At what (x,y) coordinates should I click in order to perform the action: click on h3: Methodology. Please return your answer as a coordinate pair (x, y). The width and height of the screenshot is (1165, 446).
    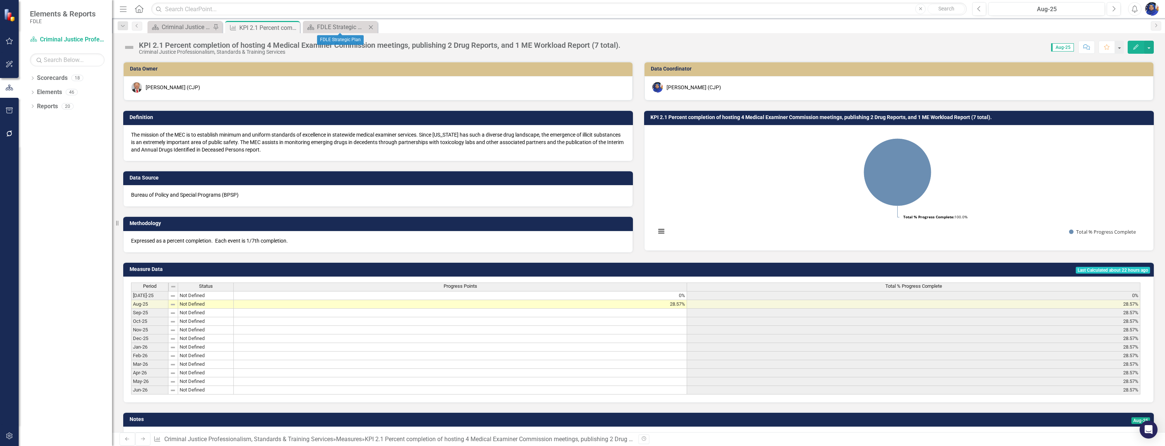
    Looking at the image, I should click on (379, 223).